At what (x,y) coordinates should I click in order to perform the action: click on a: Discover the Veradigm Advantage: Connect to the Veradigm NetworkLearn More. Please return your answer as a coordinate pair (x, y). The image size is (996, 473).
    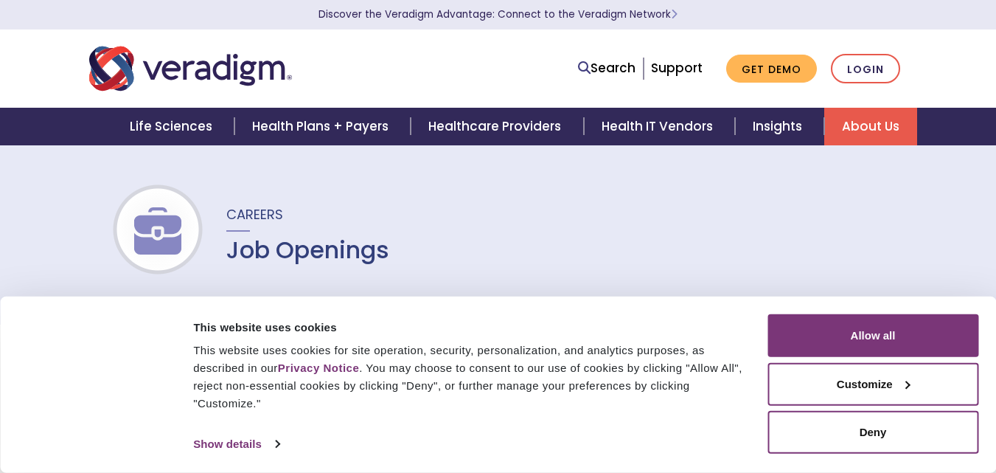
    Looking at the image, I should click on (498, 14).